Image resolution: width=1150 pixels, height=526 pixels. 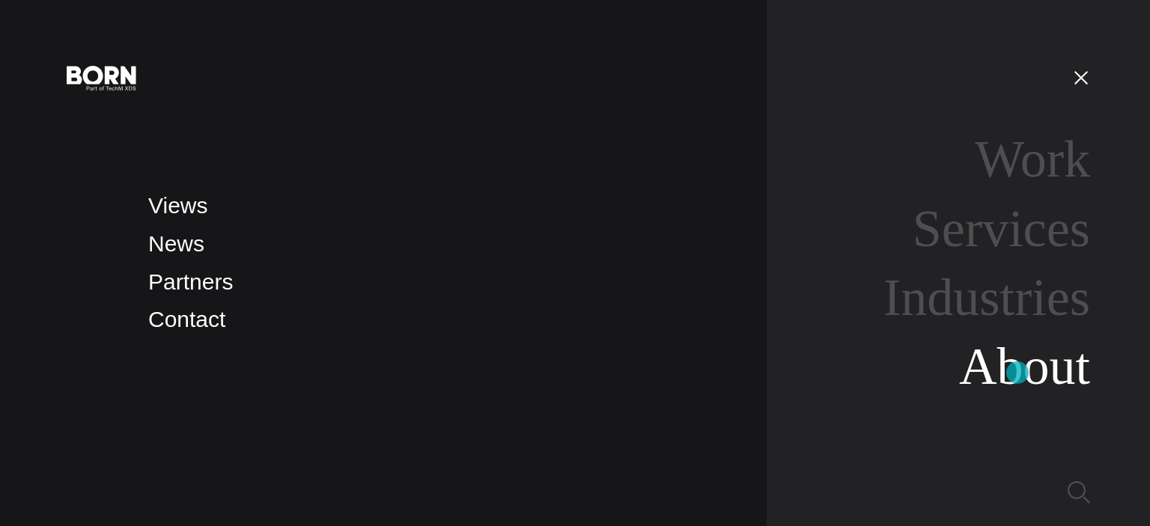 I want to click on a: Services, so click(x=1001, y=228).